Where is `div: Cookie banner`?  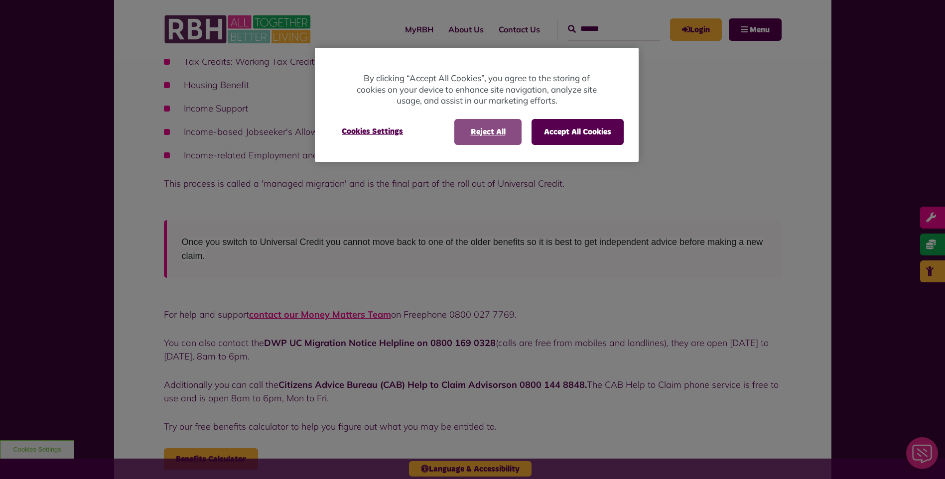
div: Cookie banner is located at coordinates (477, 105).